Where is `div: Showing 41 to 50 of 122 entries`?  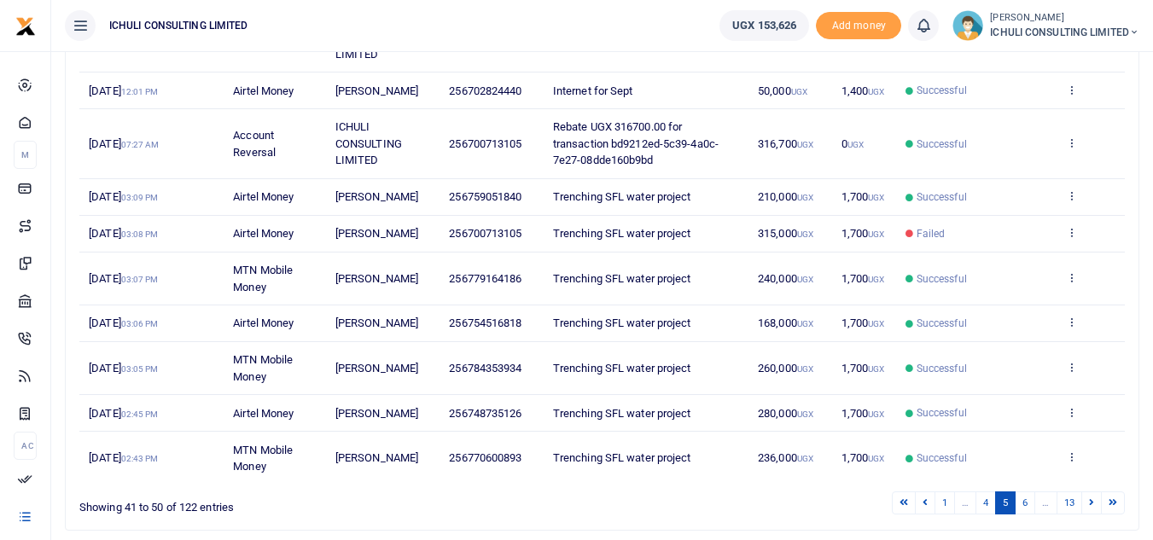
div: Showing 41 to 50 of 122 entries is located at coordinates (294, 503).